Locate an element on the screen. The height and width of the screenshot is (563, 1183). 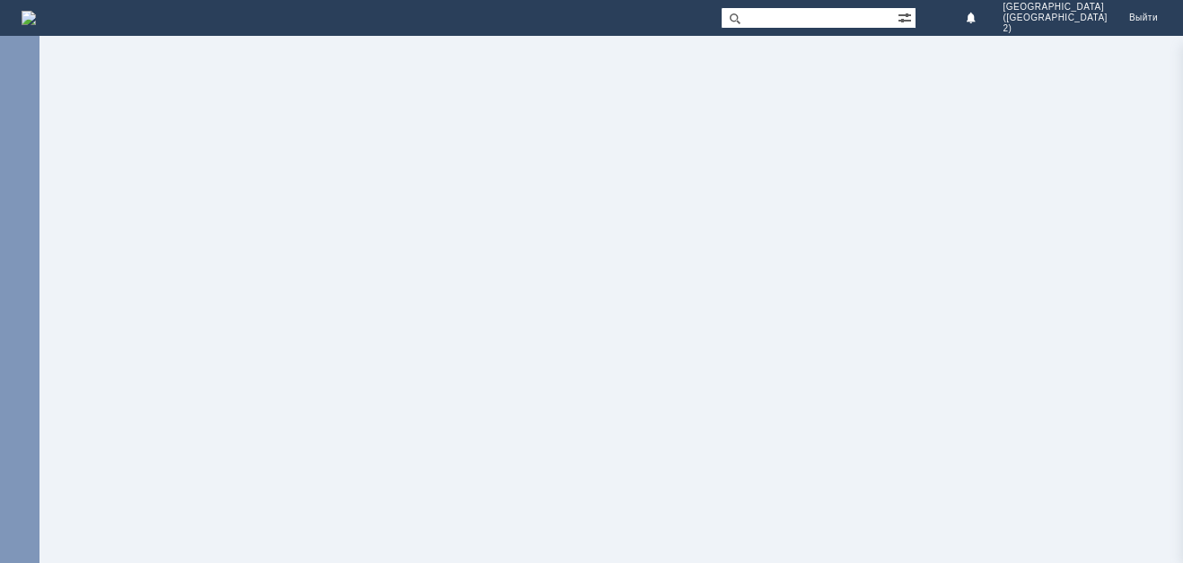
img: logo is located at coordinates (29, 18).